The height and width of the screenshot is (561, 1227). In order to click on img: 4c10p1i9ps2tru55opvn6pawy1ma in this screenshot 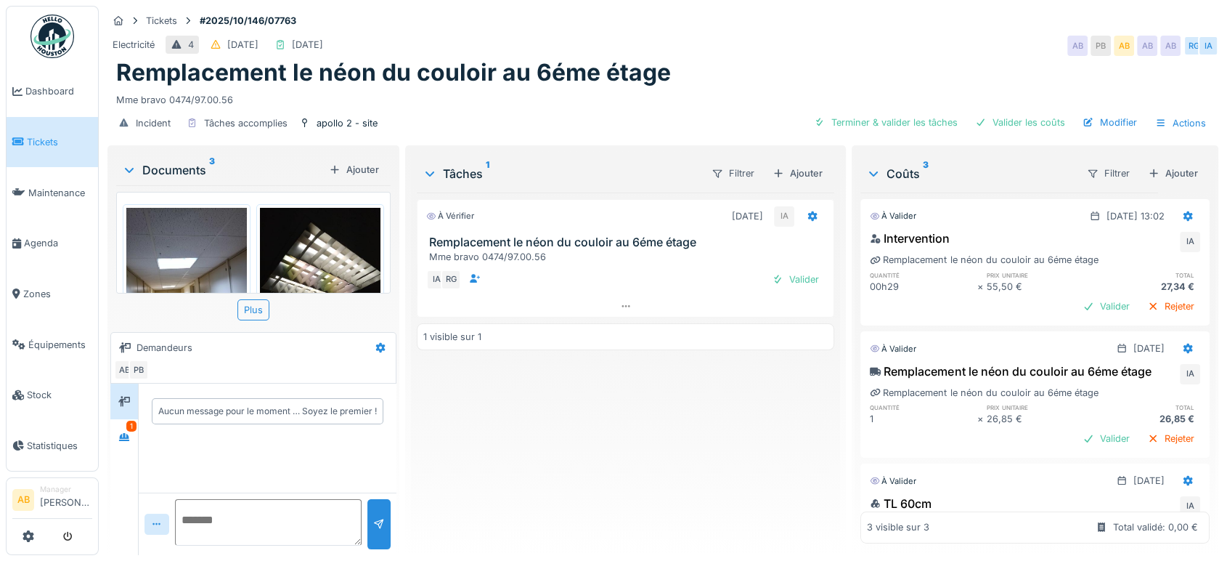, I will do `click(320, 288)`.